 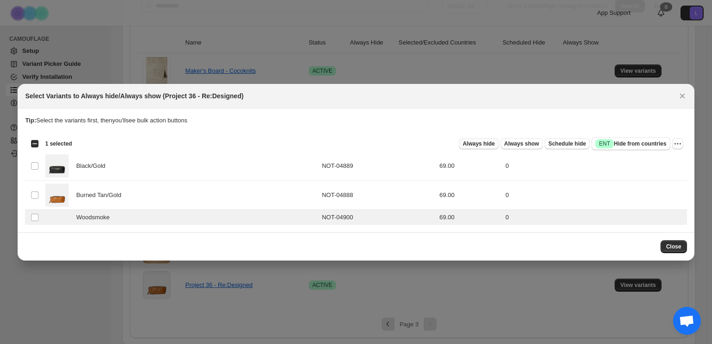 What do you see at coordinates (605, 144) in the screenshot?
I see `span: ENT` at bounding box center [605, 144].